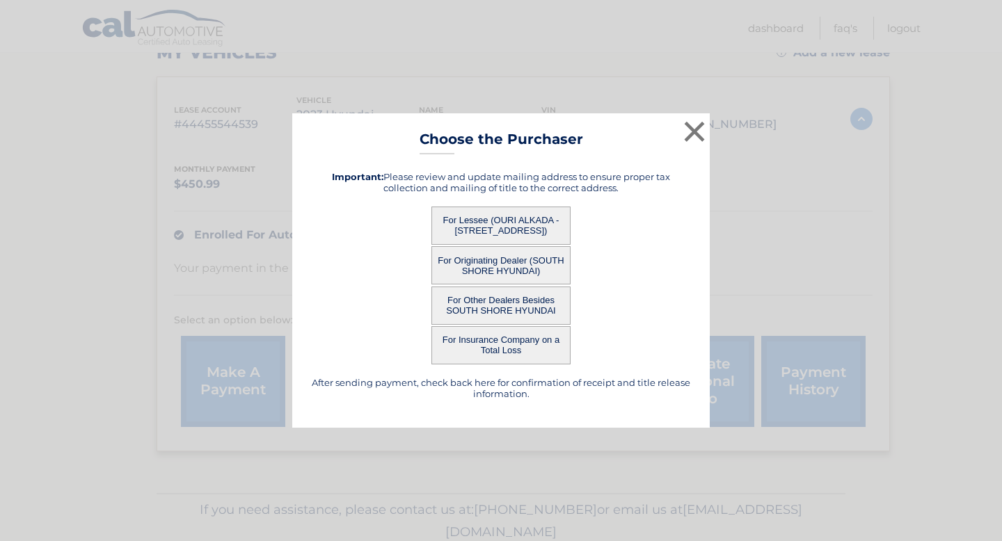 The image size is (1002, 541). Describe the element at coordinates (501, 265) in the screenshot. I see `button: For Originating Dealer (SOUTH SHORE HYUNDAI)` at that location.